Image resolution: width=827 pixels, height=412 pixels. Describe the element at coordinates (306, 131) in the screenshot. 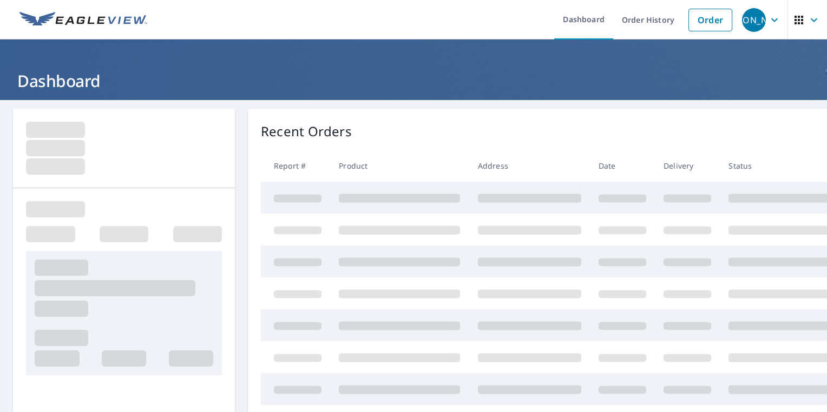

I see `p: Recent Orders` at that location.